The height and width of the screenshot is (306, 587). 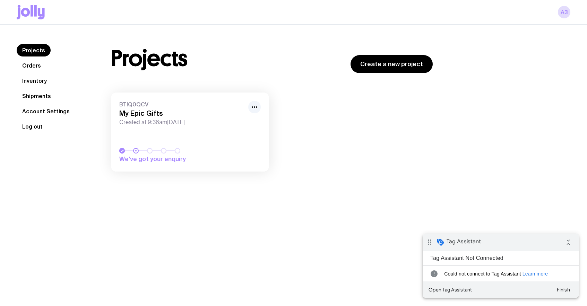 I want to click on a: Learn more, so click(x=113, y=40).